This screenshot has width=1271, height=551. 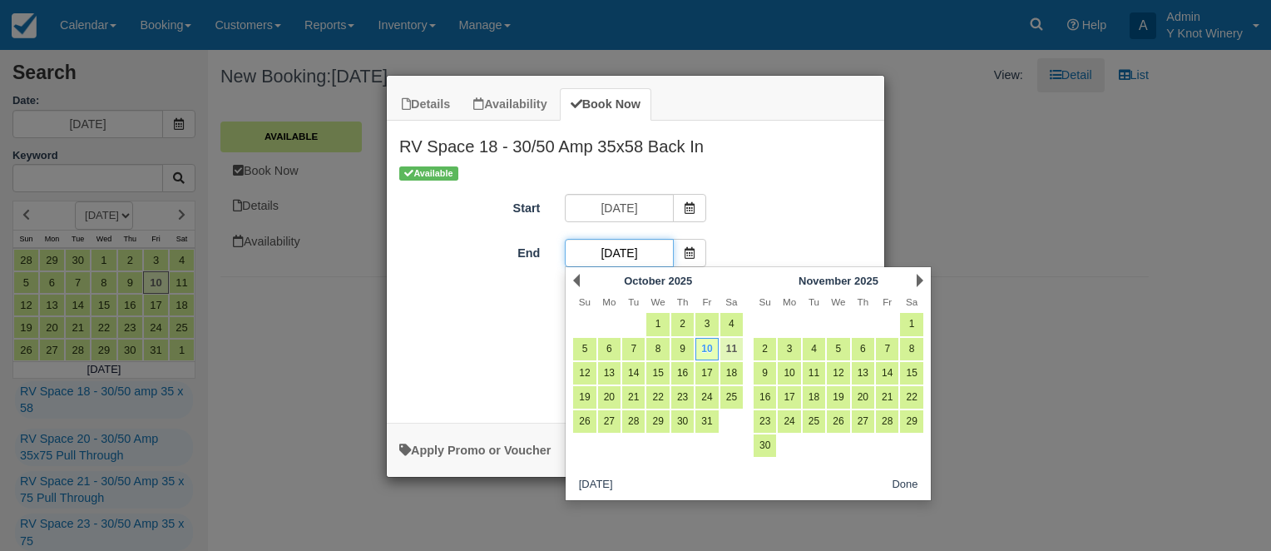 What do you see at coordinates (475, 450) in the screenshot?
I see `a: Apply Voucher` at bounding box center [475, 450].